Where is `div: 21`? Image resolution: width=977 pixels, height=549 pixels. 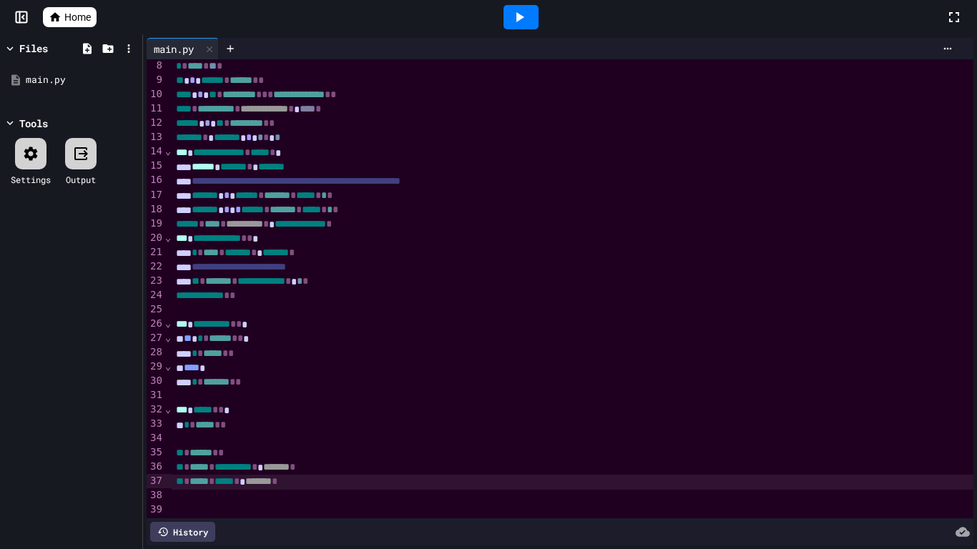 div: 21 is located at coordinates (155, 252).